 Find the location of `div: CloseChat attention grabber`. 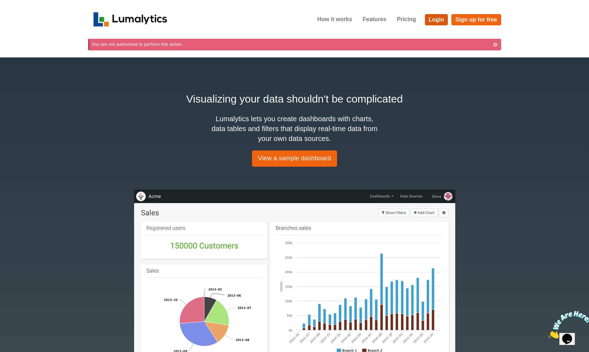

div: CloseChat attention grabber is located at coordinates (22, 17).